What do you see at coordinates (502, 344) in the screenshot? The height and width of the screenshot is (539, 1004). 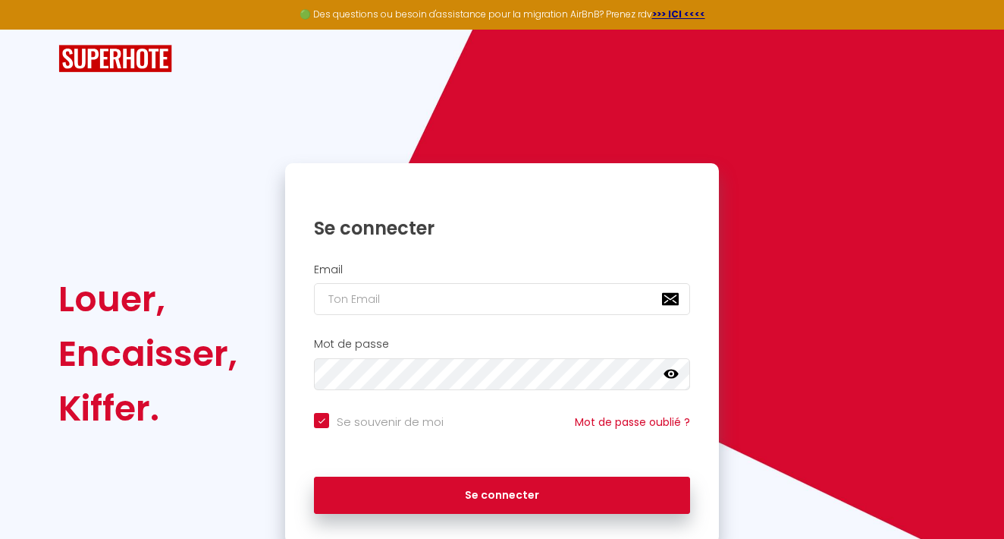 I see `h2: Mot de passe` at bounding box center [502, 344].